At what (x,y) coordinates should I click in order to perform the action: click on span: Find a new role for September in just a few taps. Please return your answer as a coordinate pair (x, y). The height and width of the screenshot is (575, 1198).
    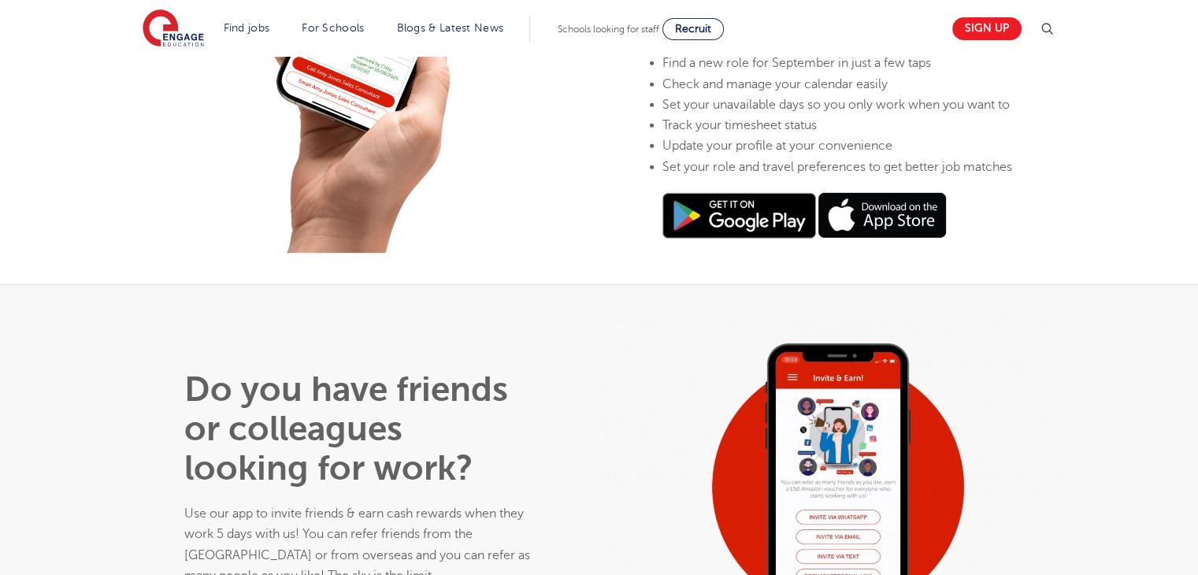
    Looking at the image, I should click on (797, 63).